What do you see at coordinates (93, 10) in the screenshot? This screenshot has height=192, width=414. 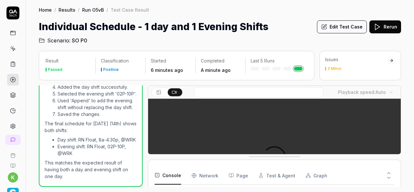 I see `a: Run O5vB` at bounding box center [93, 10].